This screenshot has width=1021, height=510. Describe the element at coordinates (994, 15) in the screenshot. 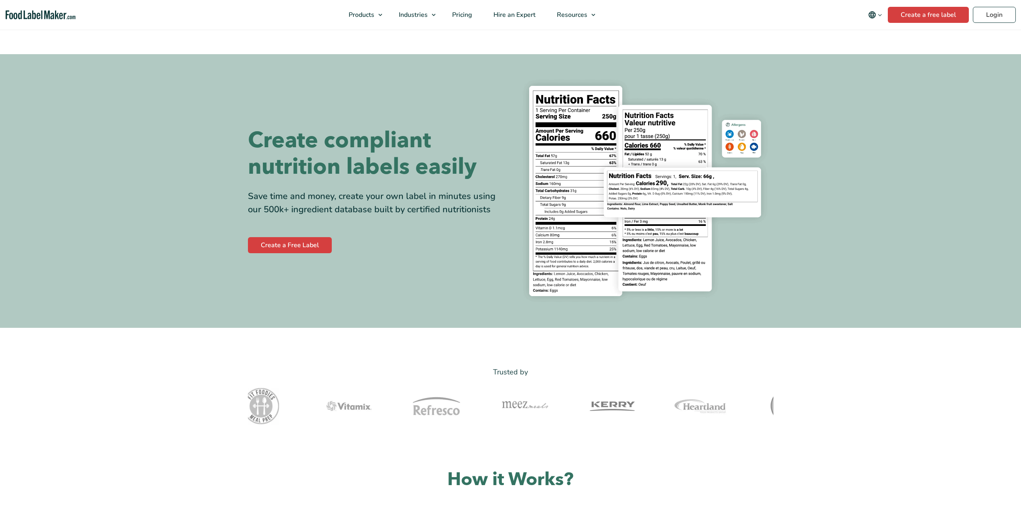

I see `a: Login` at that location.